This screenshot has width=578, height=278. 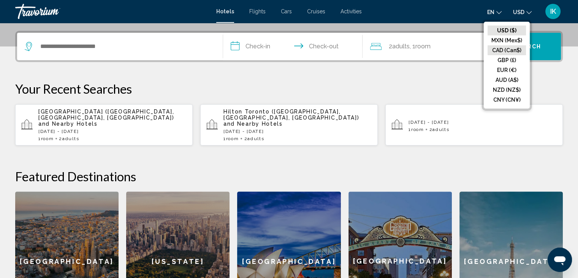 What do you see at coordinates (507, 80) in the screenshot?
I see `button: AUD (A$)` at bounding box center [507, 80].